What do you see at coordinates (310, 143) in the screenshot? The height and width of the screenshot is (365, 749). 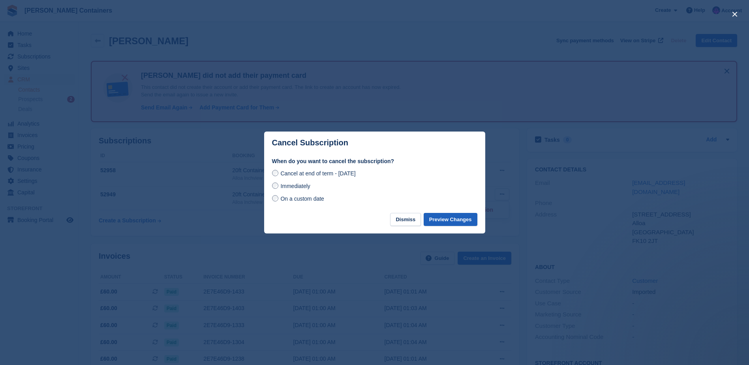 I see `p: Cancel Subscription` at bounding box center [310, 143].